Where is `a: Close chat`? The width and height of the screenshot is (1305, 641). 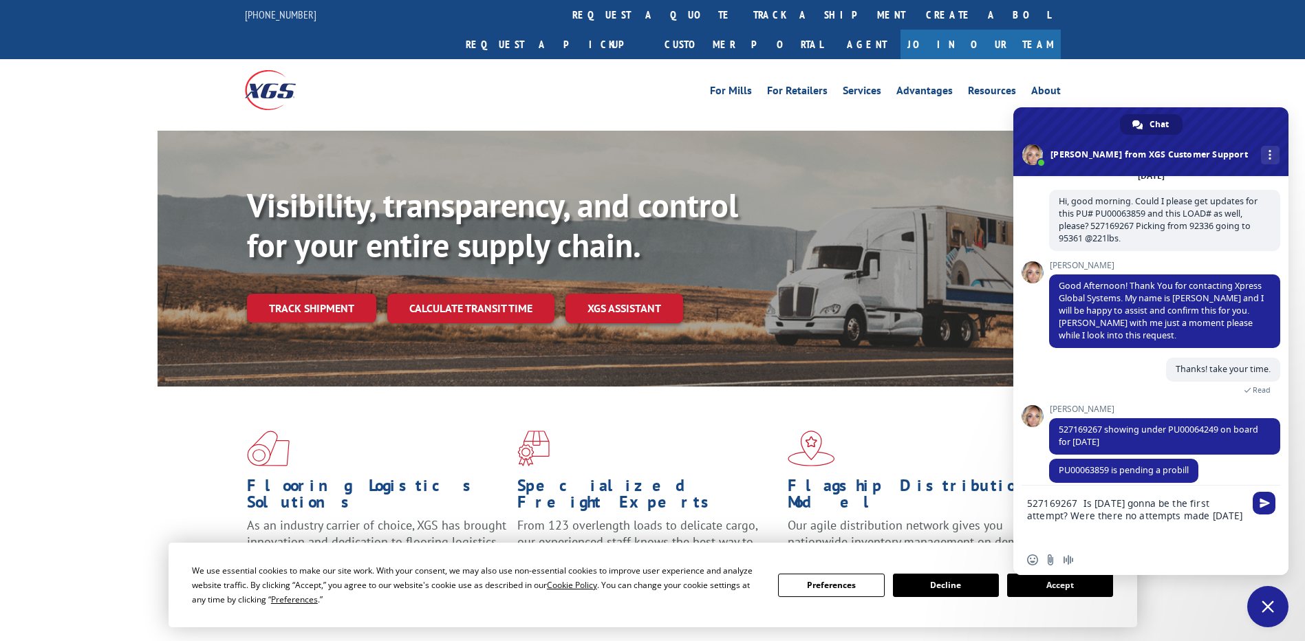
a: Close chat is located at coordinates (1268, 607).